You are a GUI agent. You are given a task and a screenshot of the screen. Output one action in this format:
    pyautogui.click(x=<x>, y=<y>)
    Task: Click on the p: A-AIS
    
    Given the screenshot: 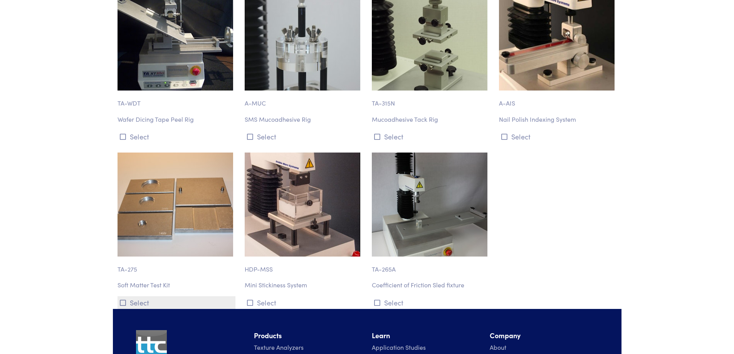 What is the action you would take?
    pyautogui.click(x=558, y=99)
    